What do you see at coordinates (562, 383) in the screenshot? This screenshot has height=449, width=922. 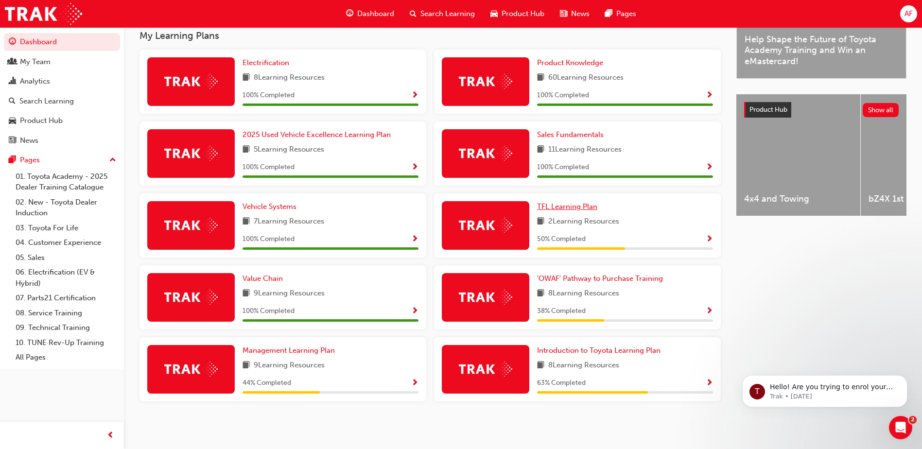 I see `span: 63 % Completed` at bounding box center [562, 383].